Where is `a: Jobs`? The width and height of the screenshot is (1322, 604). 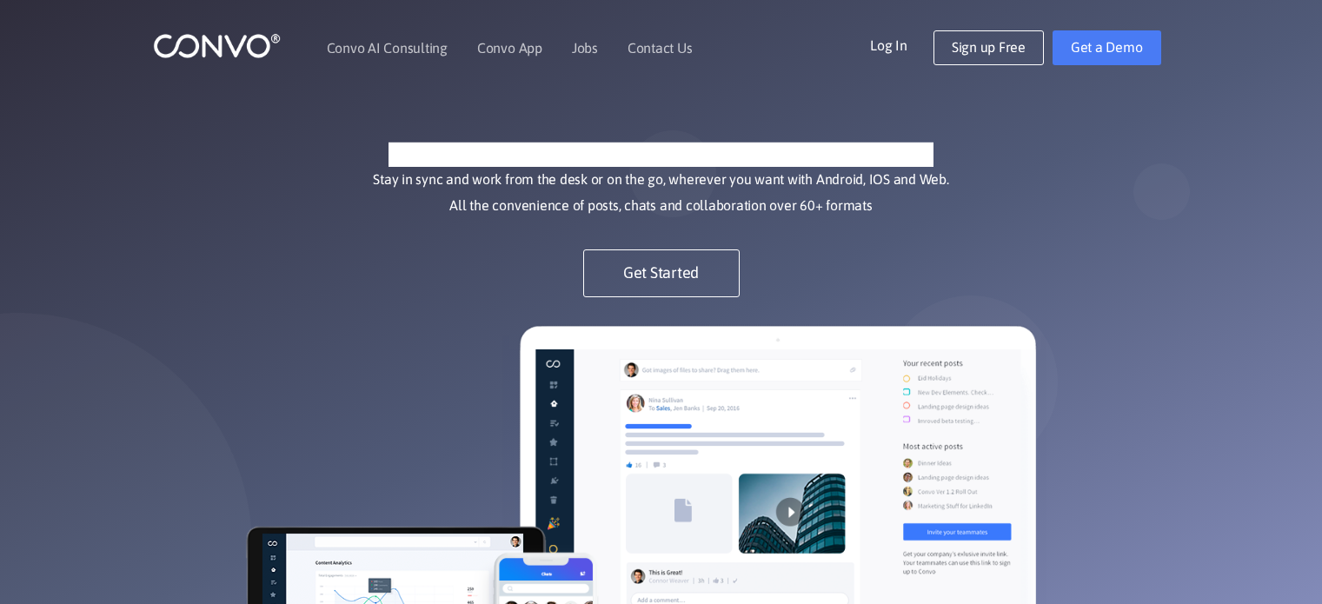 a: Jobs is located at coordinates (585, 48).